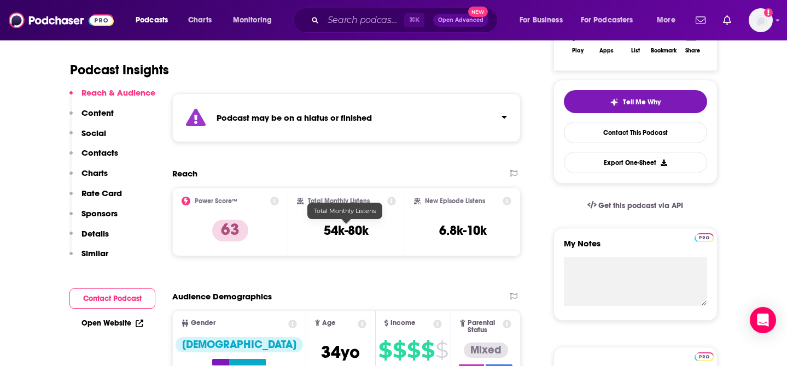 This screenshot has height=366, width=787. Describe the element at coordinates (329, 323) in the screenshot. I see `span: Age` at that location.